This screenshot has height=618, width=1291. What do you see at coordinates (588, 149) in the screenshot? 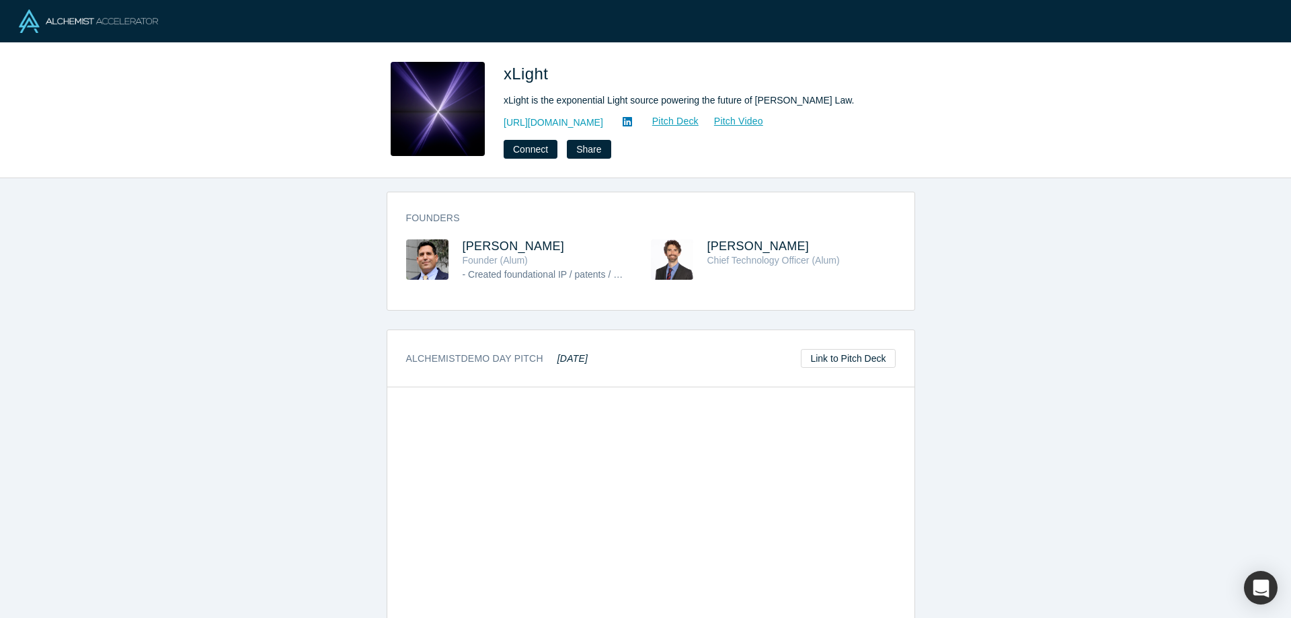
I see `button: Share` at bounding box center [588, 149].